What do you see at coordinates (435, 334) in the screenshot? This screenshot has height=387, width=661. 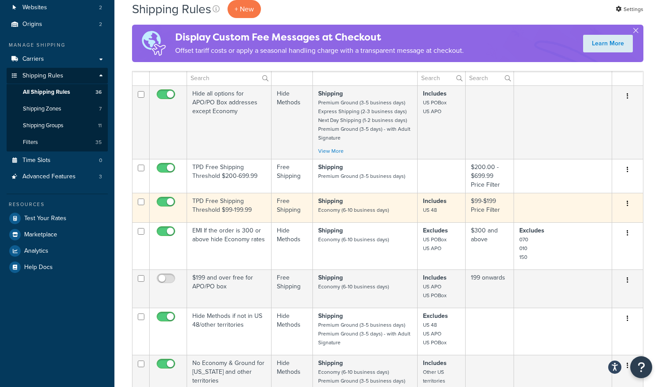 I see `small: US 48 US APO US POBox` at bounding box center [435, 334].